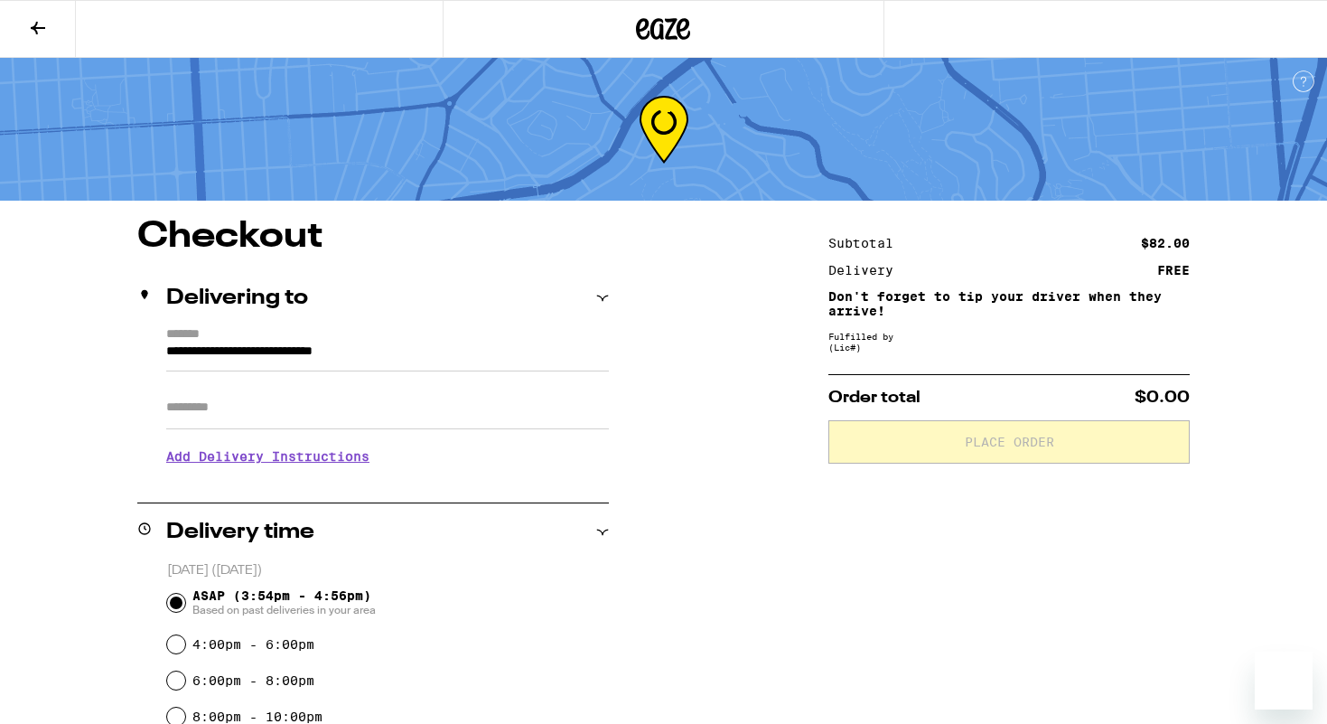  Describe the element at coordinates (867, 270) in the screenshot. I see `div: Delivery` at that location.